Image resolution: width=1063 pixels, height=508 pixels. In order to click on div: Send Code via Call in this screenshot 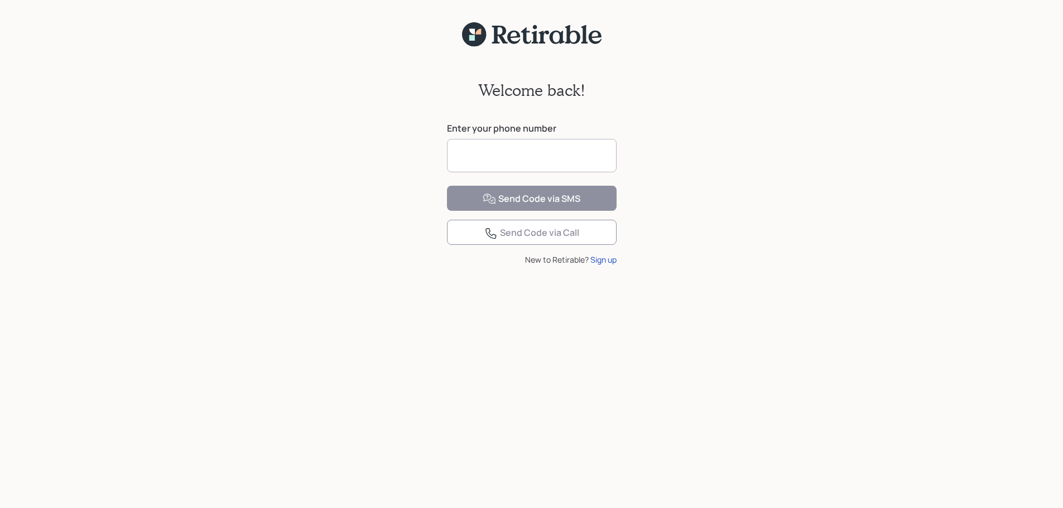, I will do `click(532, 233)`.